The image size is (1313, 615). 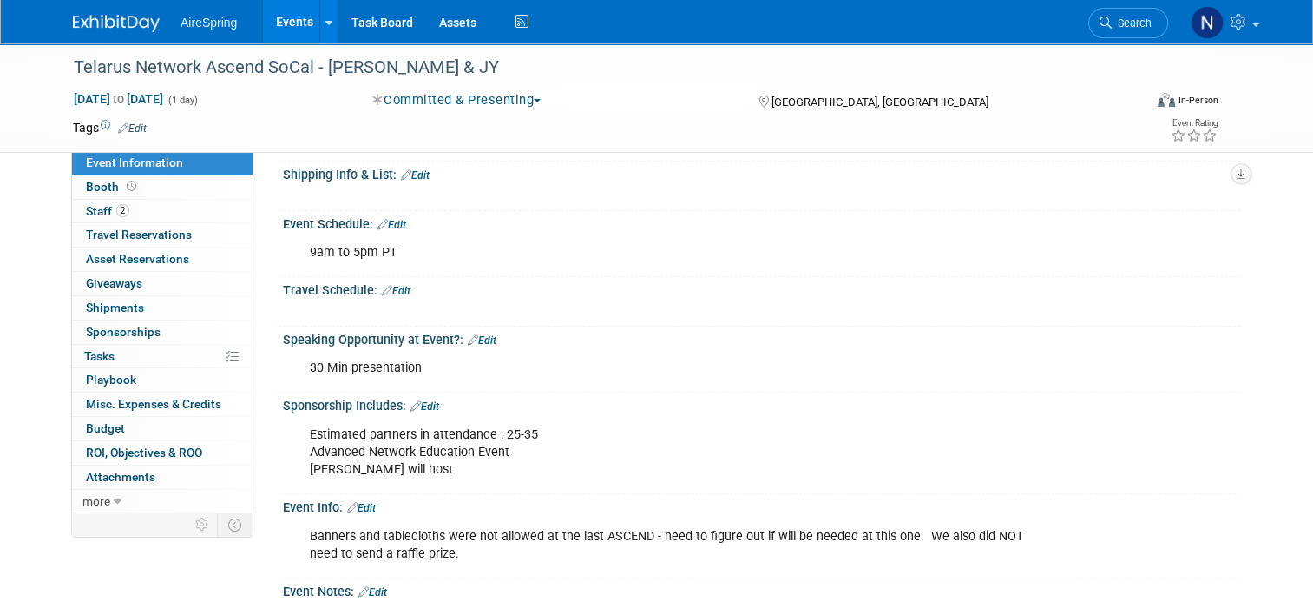 What do you see at coordinates (208, 23) in the screenshot?
I see `span: AireSpring` at bounding box center [208, 23].